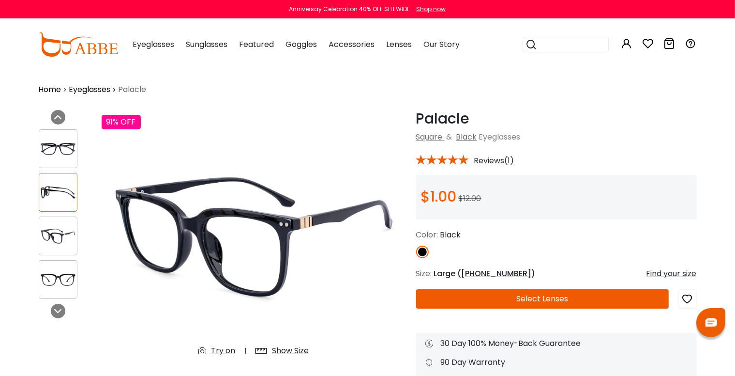  I want to click on span: Palacle, so click(133, 90).